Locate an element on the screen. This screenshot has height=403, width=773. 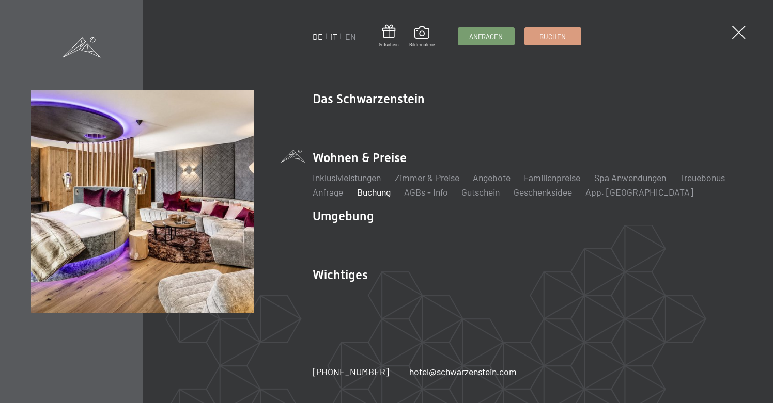
a: Anfrage is located at coordinates (327, 192).